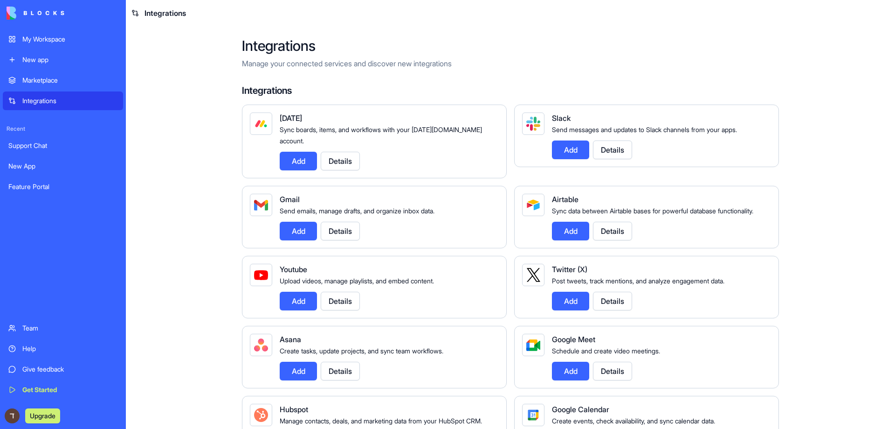 This screenshot has height=429, width=895. What do you see at coordinates (35, 13) in the screenshot?
I see `img: logo` at bounding box center [35, 13].